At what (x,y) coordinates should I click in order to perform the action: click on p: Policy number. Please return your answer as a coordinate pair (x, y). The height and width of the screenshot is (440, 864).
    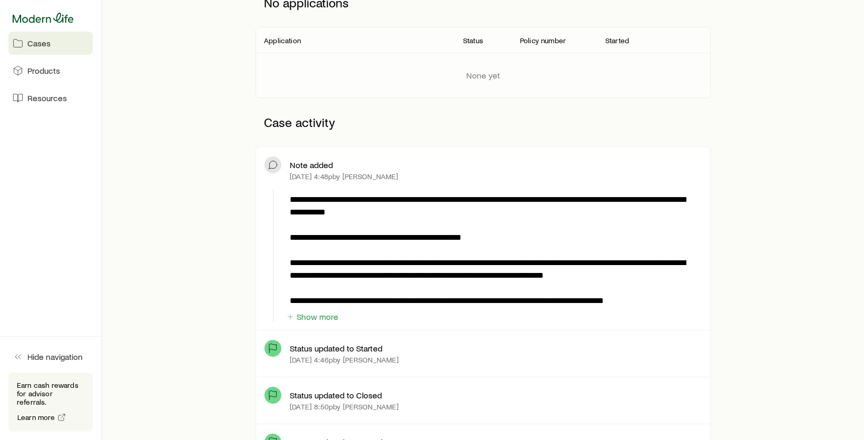
    Looking at the image, I should click on (543, 41).